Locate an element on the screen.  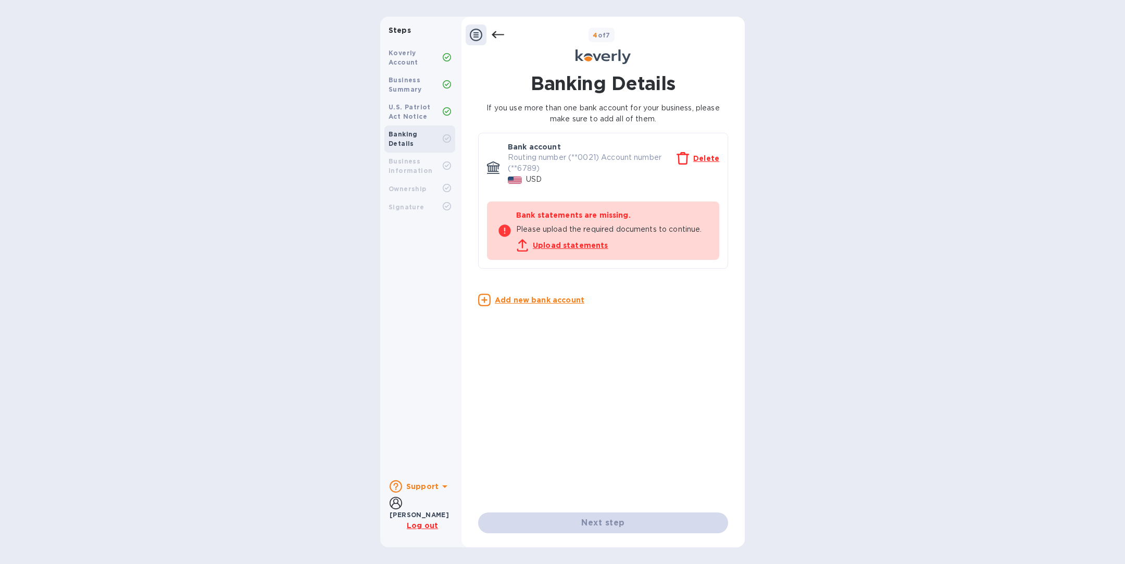
u: Delete is located at coordinates (706, 158).